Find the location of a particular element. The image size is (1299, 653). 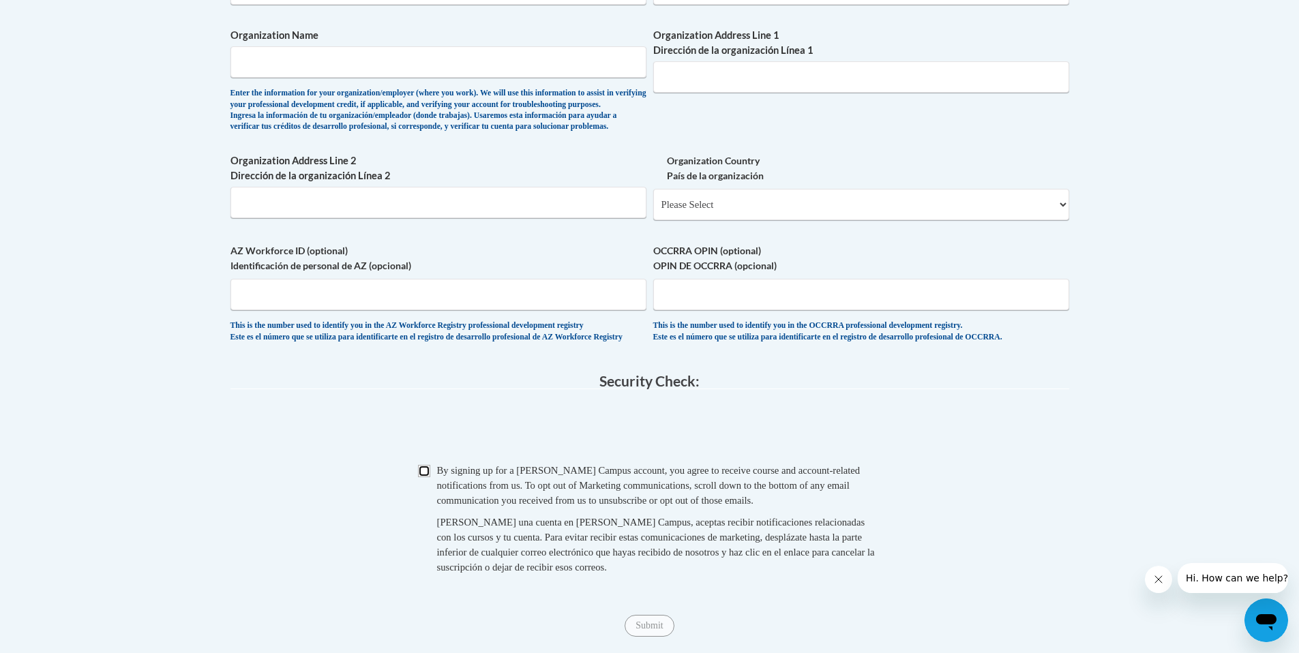

label: Organization Name is located at coordinates (439, 35).